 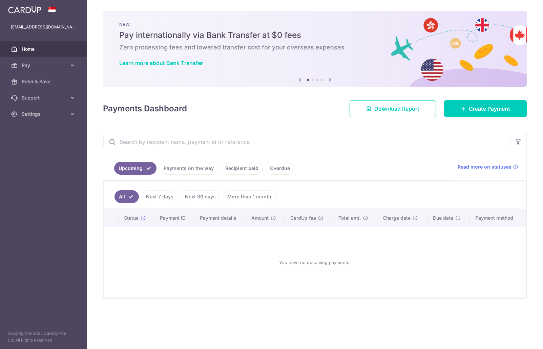 I want to click on span: Total amt., so click(x=350, y=218).